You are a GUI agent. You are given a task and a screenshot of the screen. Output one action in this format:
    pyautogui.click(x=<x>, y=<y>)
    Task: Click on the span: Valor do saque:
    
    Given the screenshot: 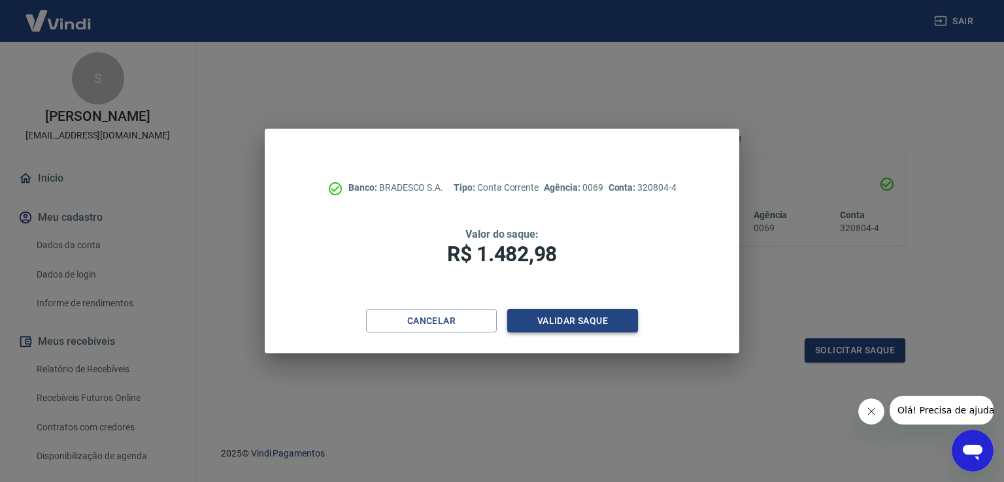 What is the action you would take?
    pyautogui.click(x=502, y=234)
    